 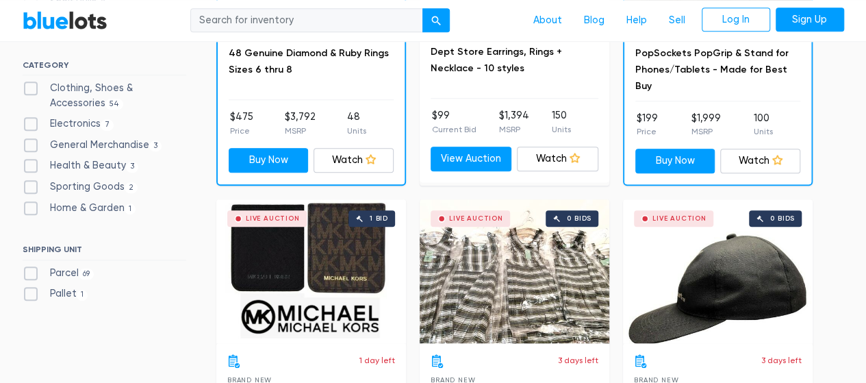 What do you see at coordinates (705, 125) in the screenshot?
I see `li: $1,999` at bounding box center [705, 125].